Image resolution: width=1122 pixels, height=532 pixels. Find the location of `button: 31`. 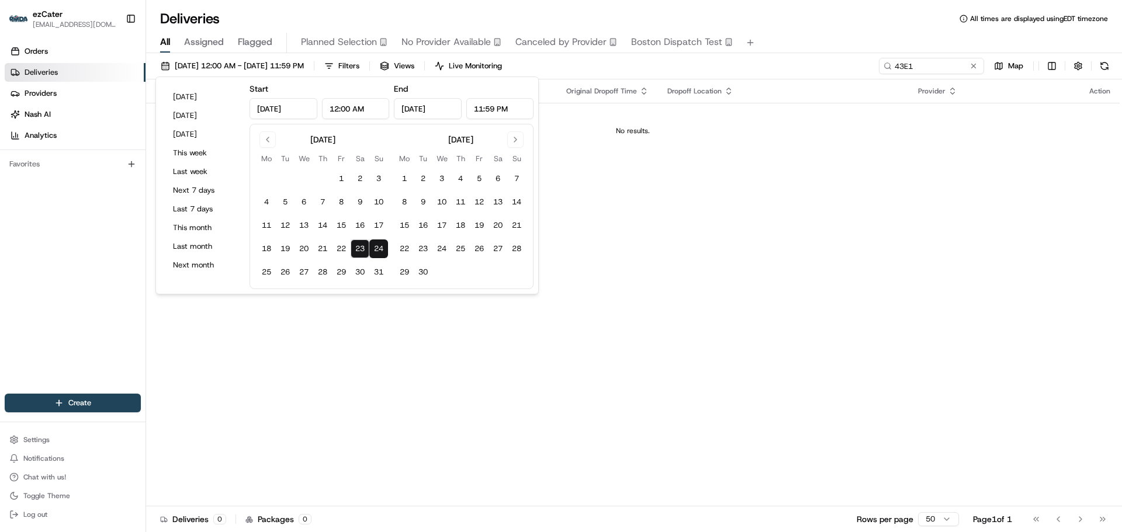

button: 31 is located at coordinates (379, 272).